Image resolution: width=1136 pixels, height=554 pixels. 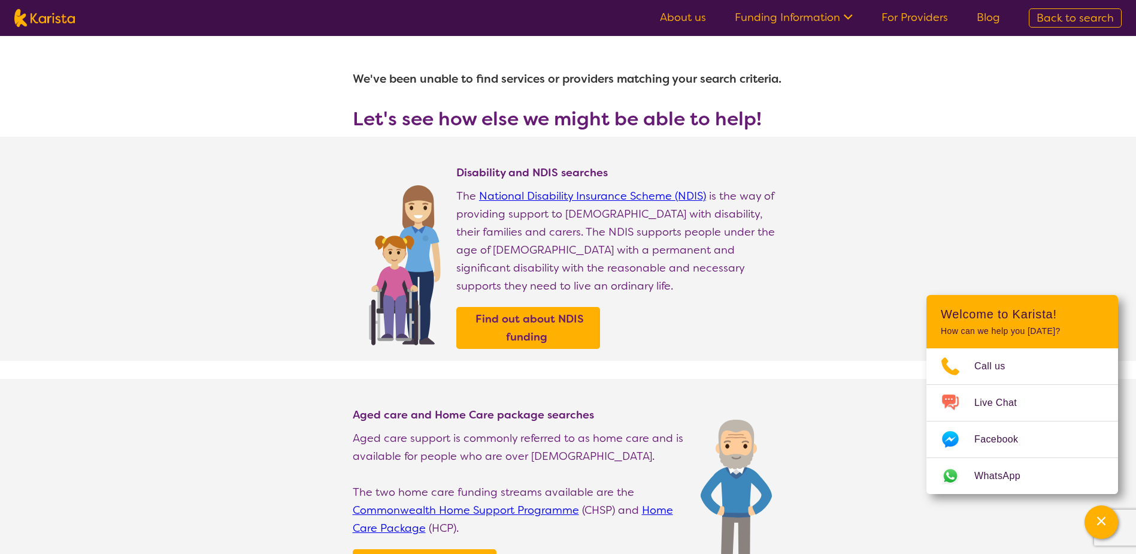 What do you see at coordinates (1003, 403) in the screenshot?
I see `span: Live Chat` at bounding box center [1003, 403].